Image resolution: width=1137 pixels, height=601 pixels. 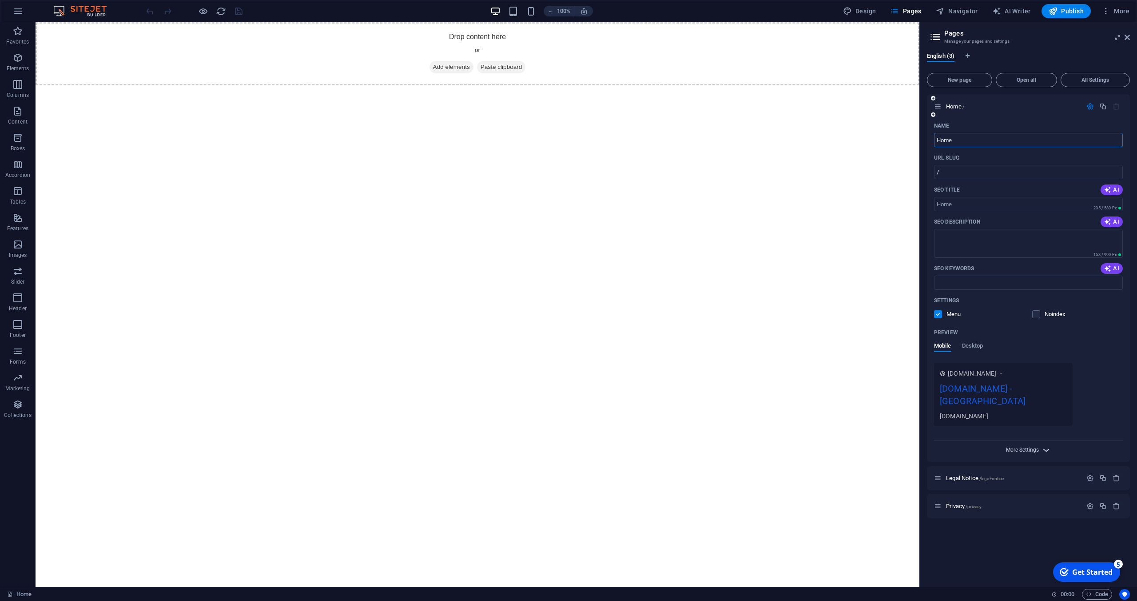 What do you see at coordinates (947, 158) in the screenshot?
I see `p: URL SLUG` at bounding box center [947, 158].